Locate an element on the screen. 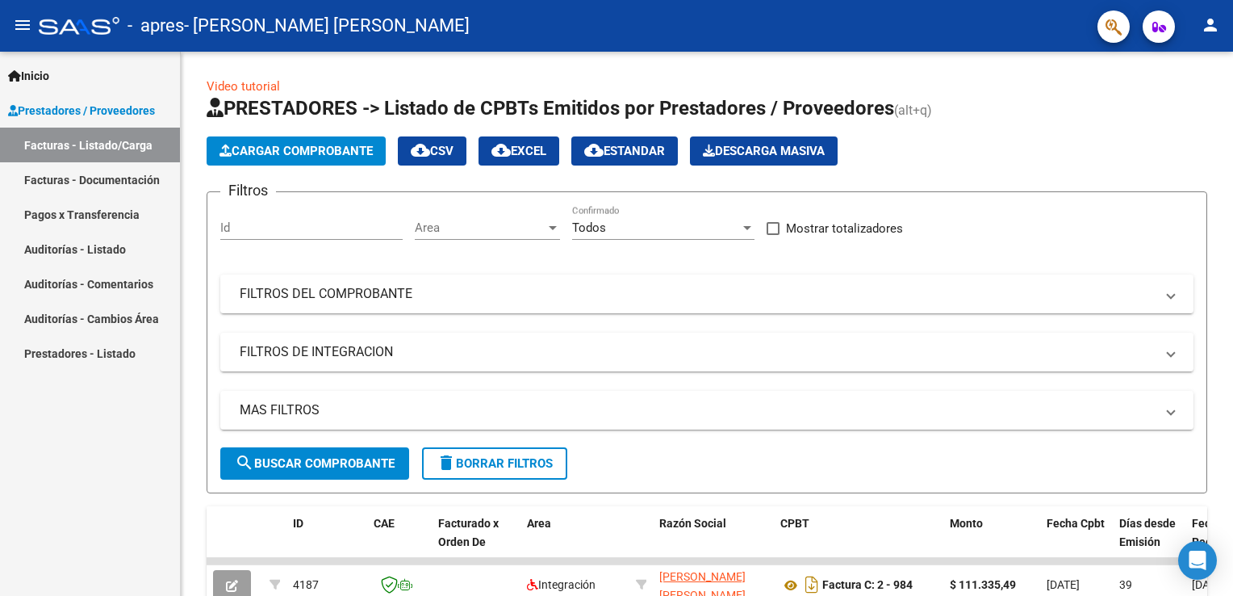 This screenshot has height=596, width=1233. span: Cargar Comprobante is located at coordinates (296, 151).